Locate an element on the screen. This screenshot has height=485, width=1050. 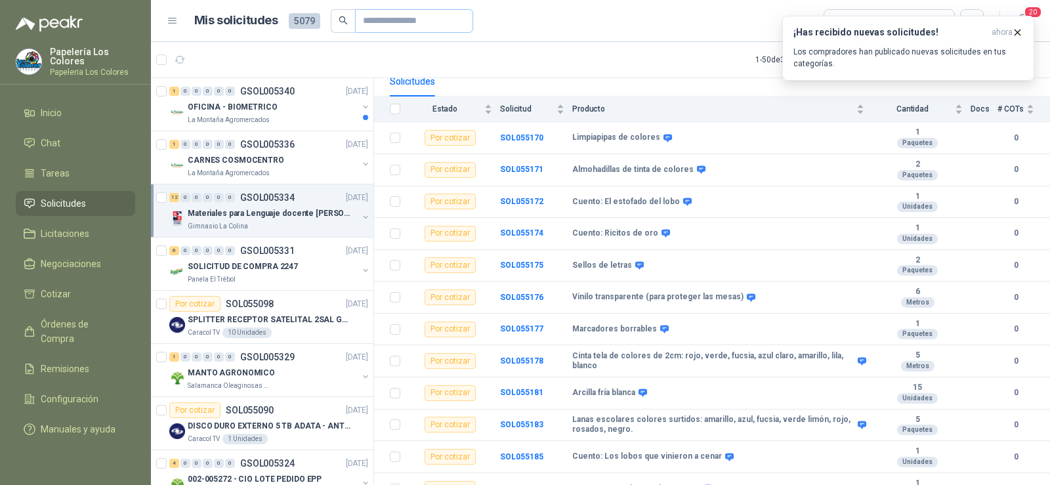
p: Caracol TV is located at coordinates (203, 439).